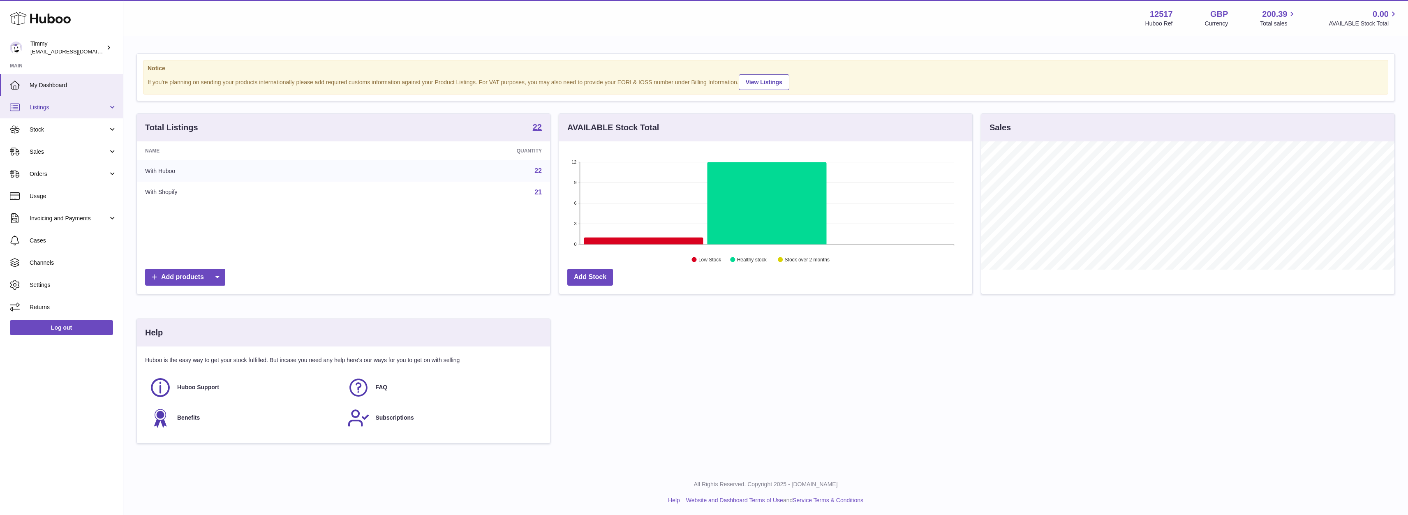 The height and width of the screenshot is (515, 1408). Describe the element at coordinates (381, 387) in the screenshot. I see `span: FAQ` at that location.